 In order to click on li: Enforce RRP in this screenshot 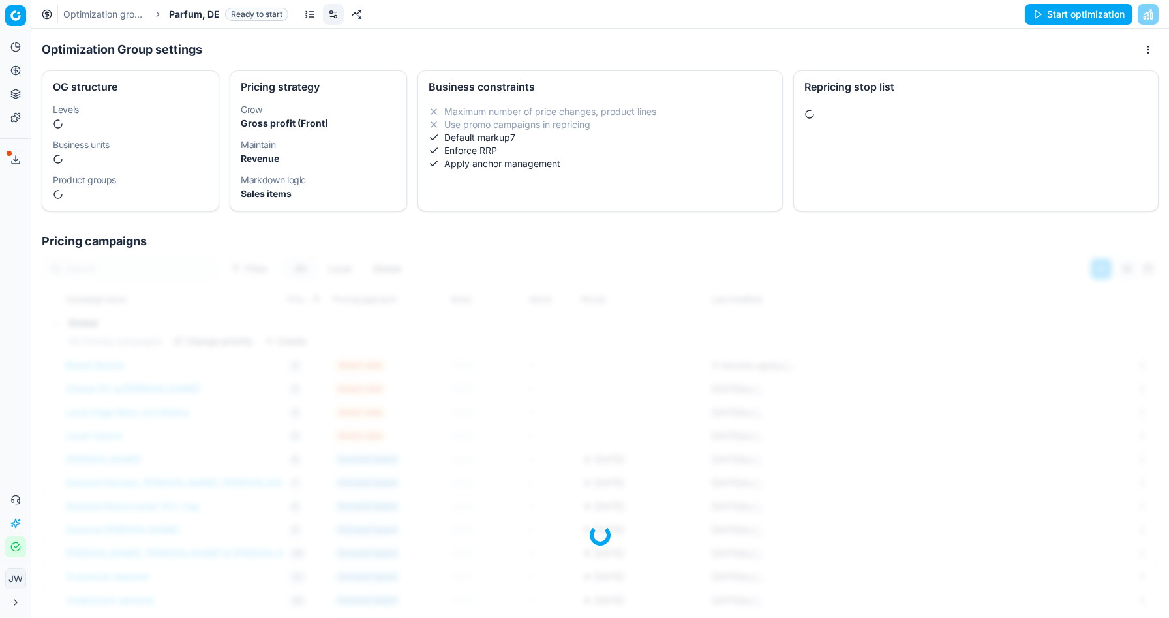, I will do `click(600, 151)`.